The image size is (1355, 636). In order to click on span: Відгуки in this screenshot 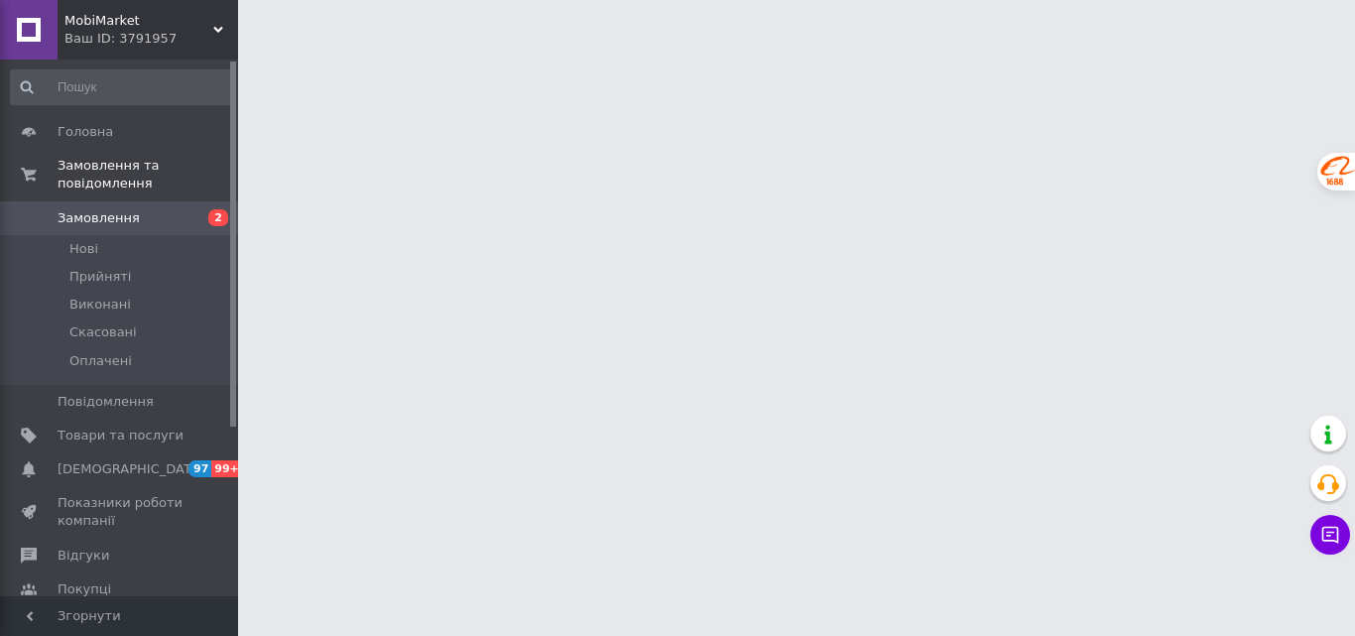, I will do `click(83, 556)`.